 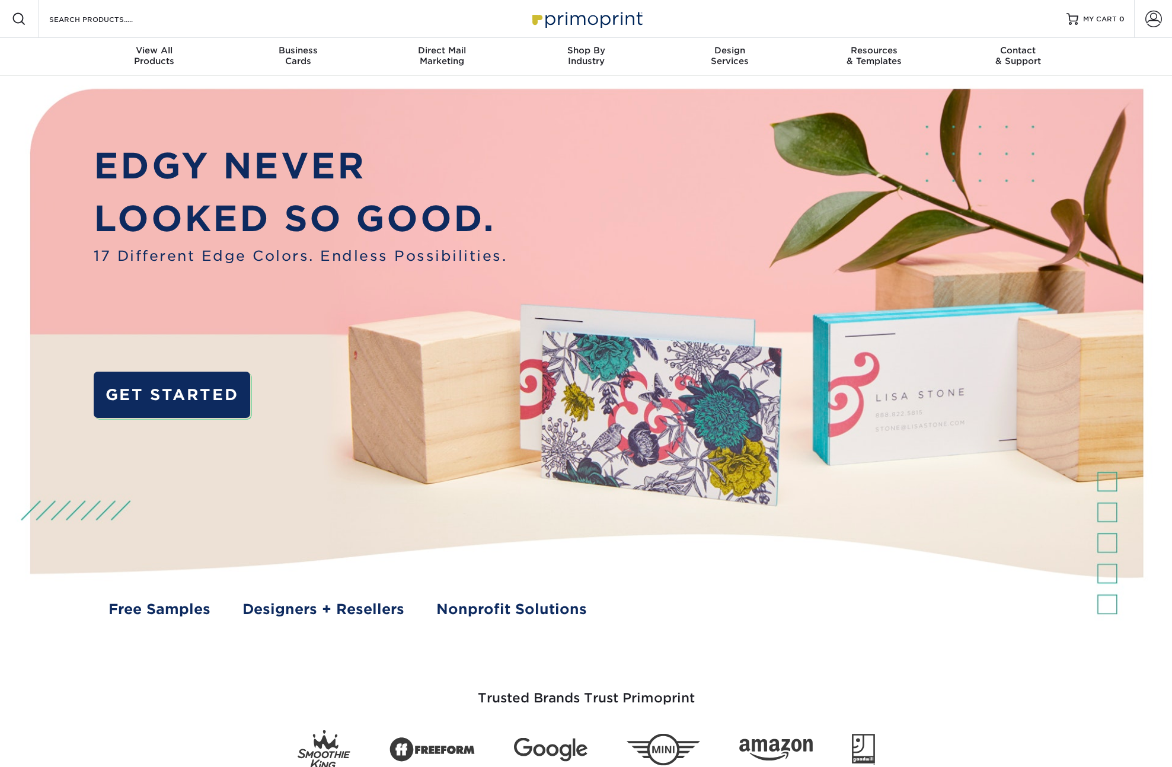 What do you see at coordinates (1099, 19) in the screenshot?
I see `span: MY CART` at bounding box center [1099, 19].